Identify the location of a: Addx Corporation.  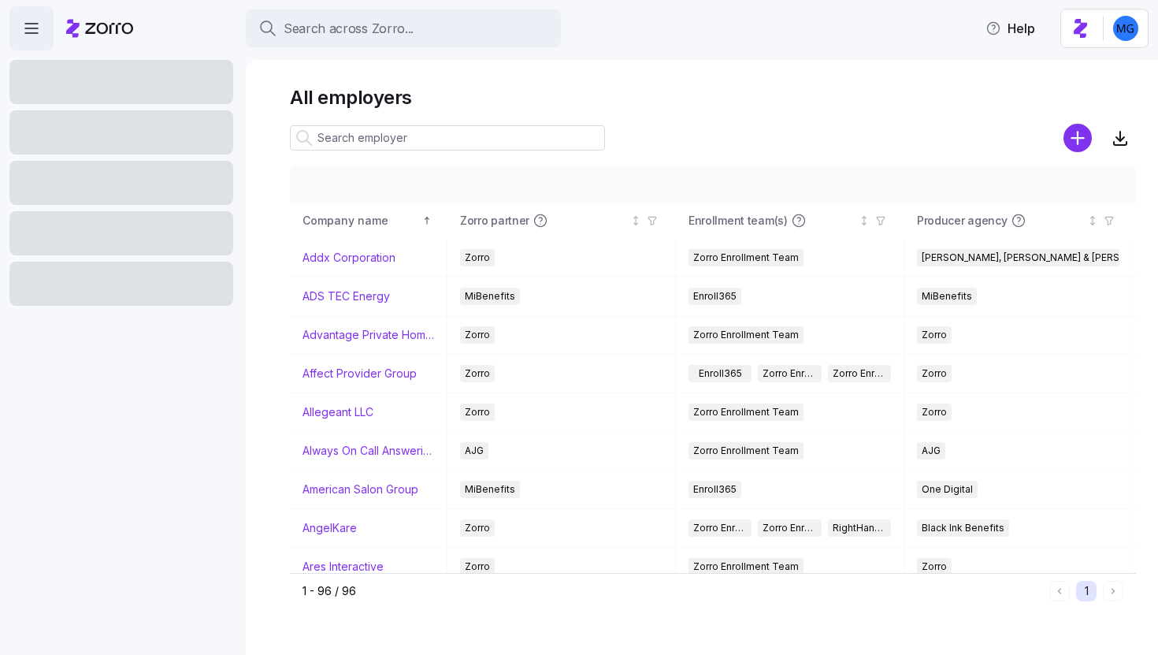
(349, 258).